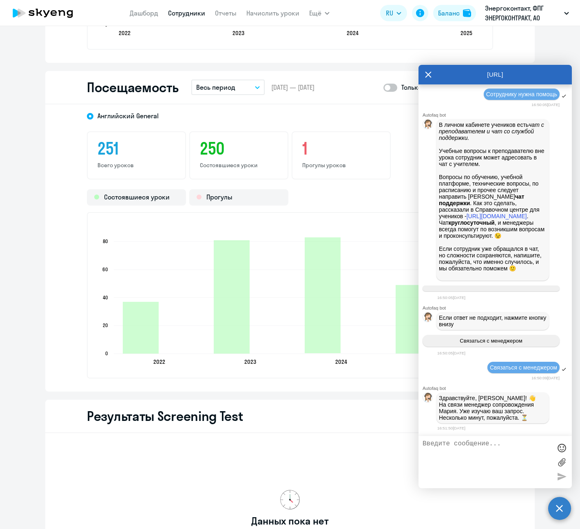 The height and width of the screenshot is (529, 580). Describe the element at coordinates (315, 13) in the screenshot. I see `span: Ещё` at that location.